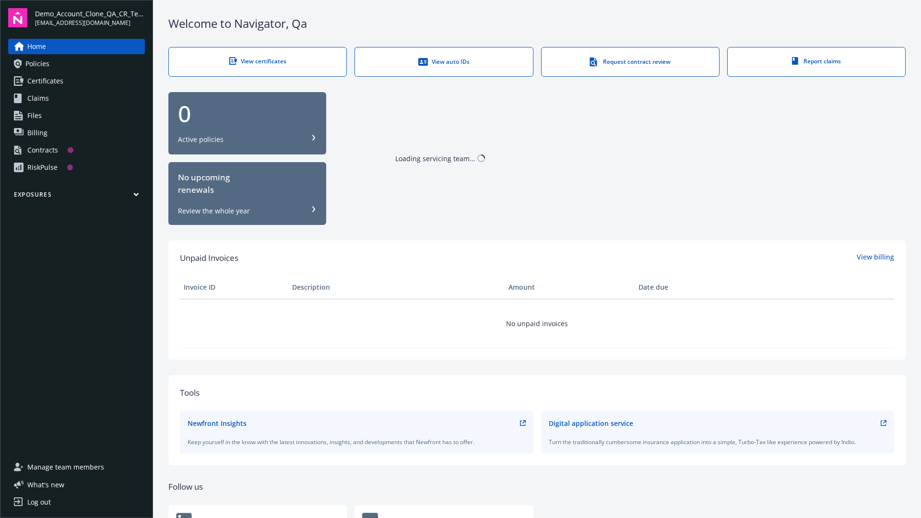  I want to click on a: Contracts, so click(76, 150).